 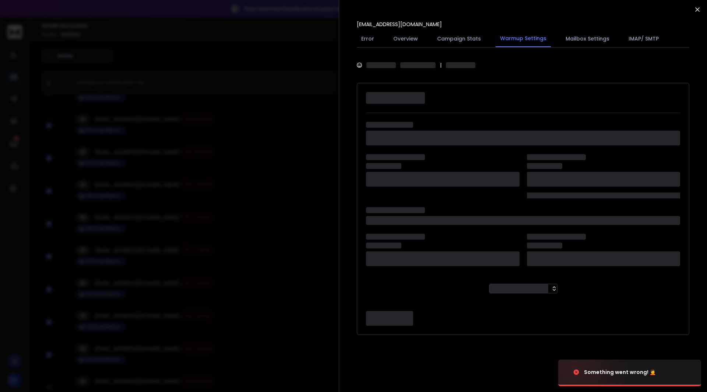 I want to click on button: IMAP/ SMTP, so click(x=643, y=39).